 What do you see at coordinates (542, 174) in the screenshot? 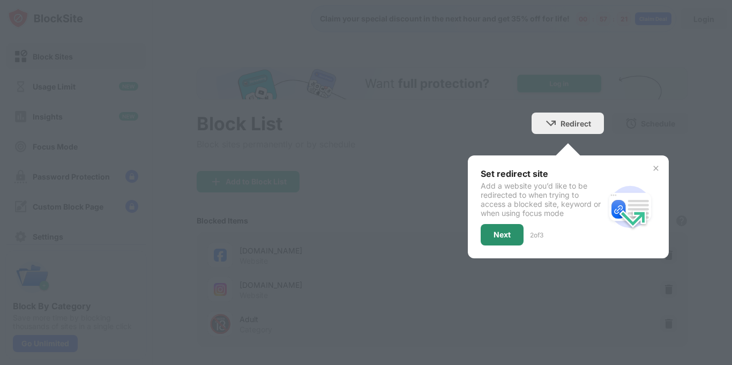
I see `div: Set redirect site` at bounding box center [542, 174].